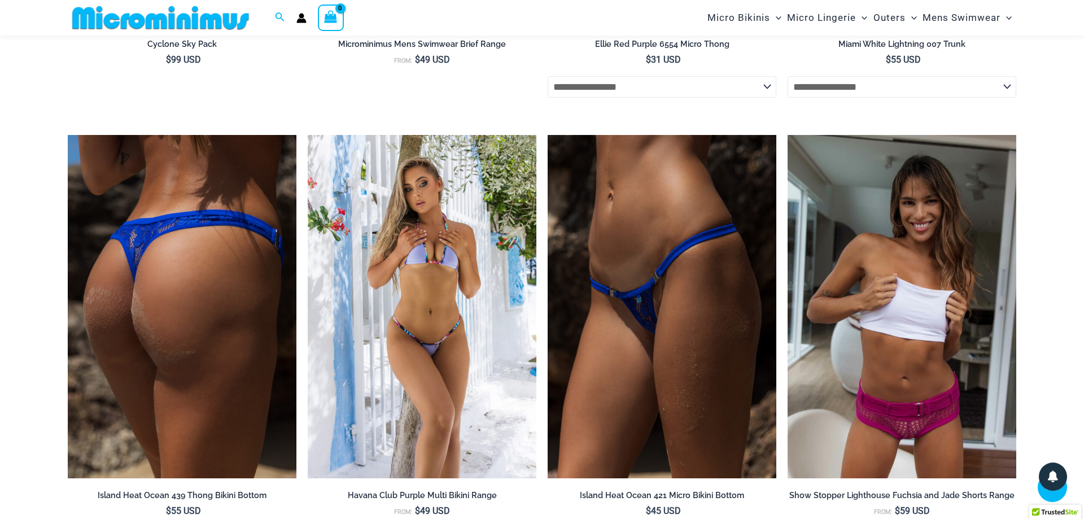  What do you see at coordinates (182, 46) in the screenshot?
I see `a: Cyclone Sky Pack` at bounding box center [182, 46].